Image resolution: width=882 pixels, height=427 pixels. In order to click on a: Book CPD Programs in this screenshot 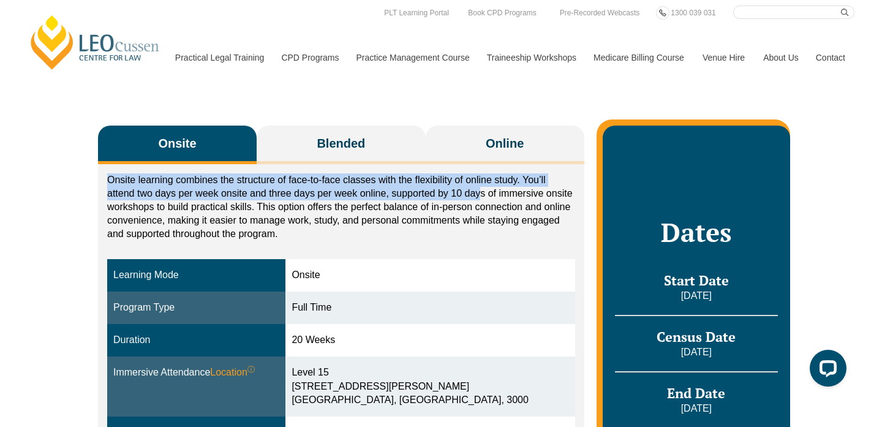, I will do `click(502, 13)`.